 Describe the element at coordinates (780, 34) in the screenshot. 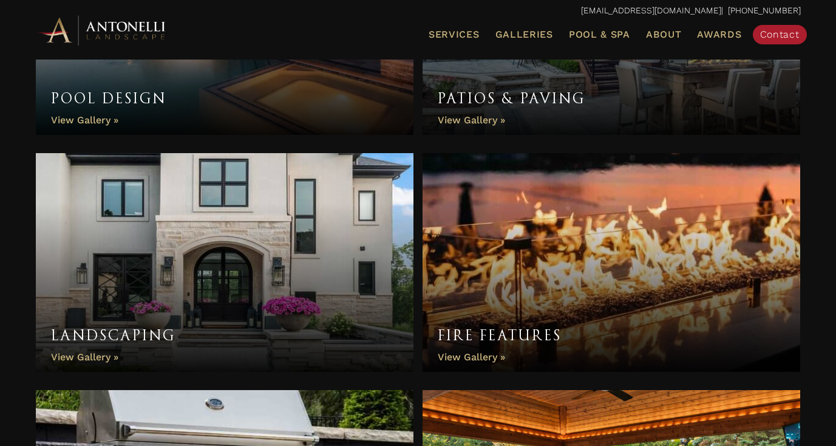

I see `span: Contact` at that location.